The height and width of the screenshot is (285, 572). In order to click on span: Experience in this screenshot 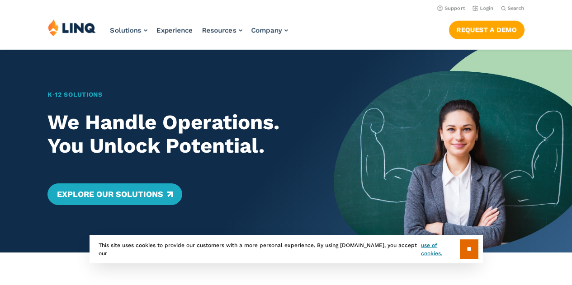, I will do `click(175, 30)`.